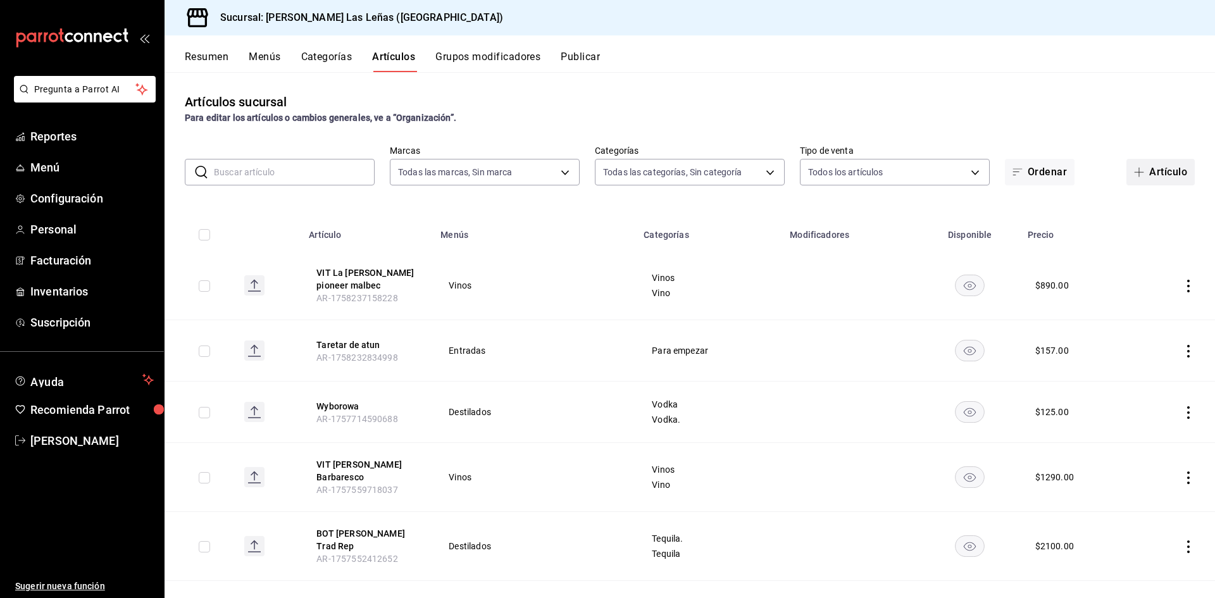 The image size is (1215, 598). What do you see at coordinates (92, 198) in the screenshot?
I see `span: Configuración` at bounding box center [92, 198].